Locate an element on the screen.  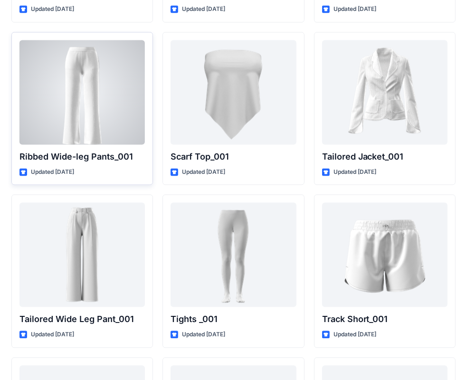
p: Track Short_001 is located at coordinates (385, 319).